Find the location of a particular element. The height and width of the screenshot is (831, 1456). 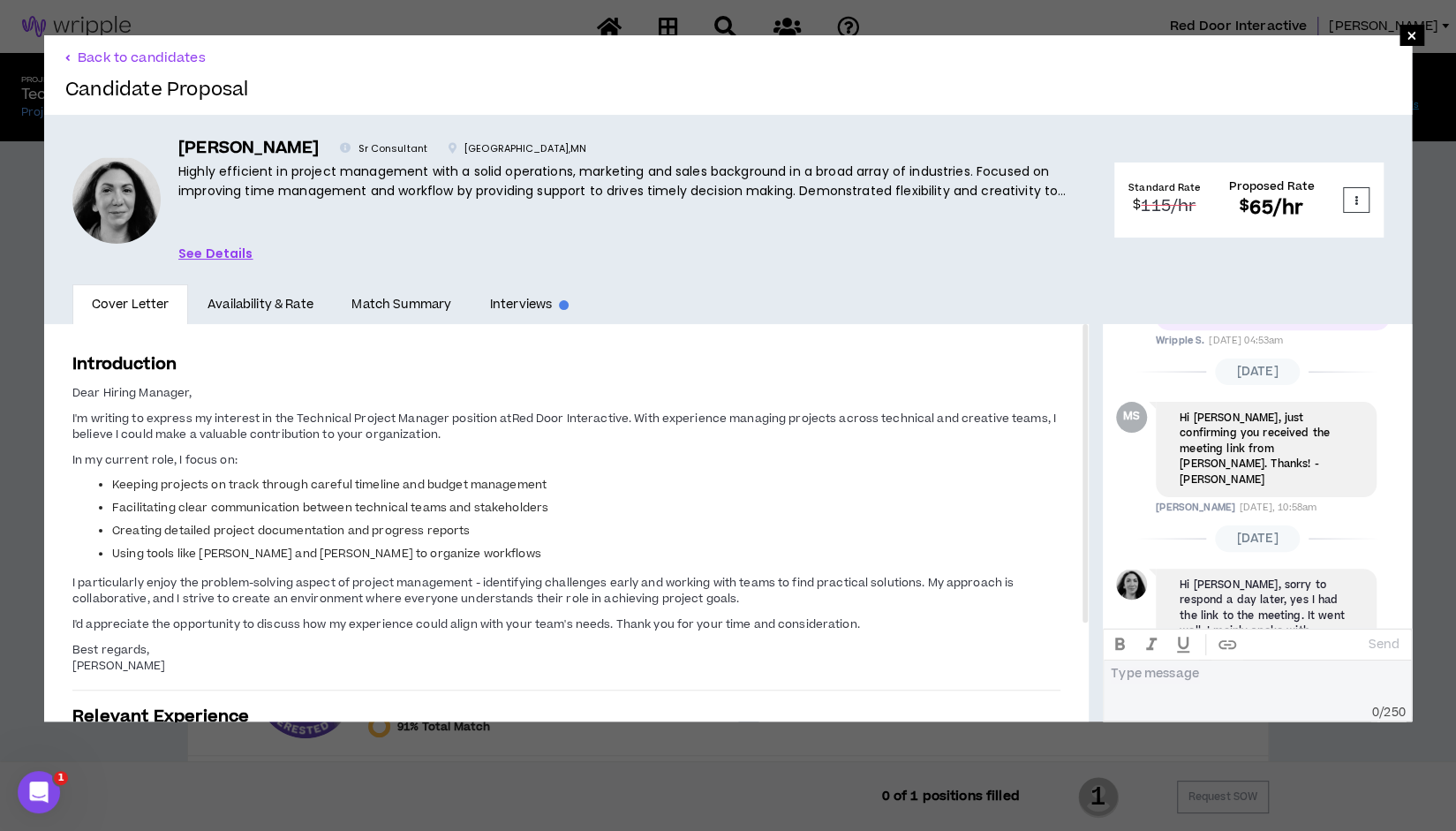

h2: Candidate Proposal is located at coordinates (157, 90).